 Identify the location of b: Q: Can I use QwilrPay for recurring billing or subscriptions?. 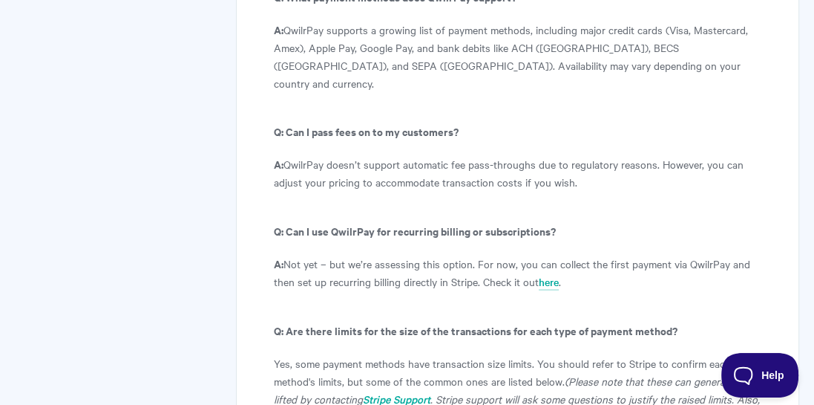
(415, 230).